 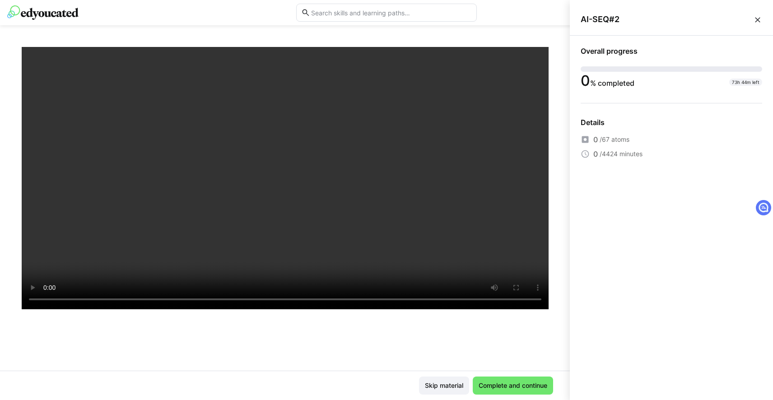 What do you see at coordinates (513, 386) in the screenshot?
I see `span: Complete and continue` at bounding box center [513, 386].